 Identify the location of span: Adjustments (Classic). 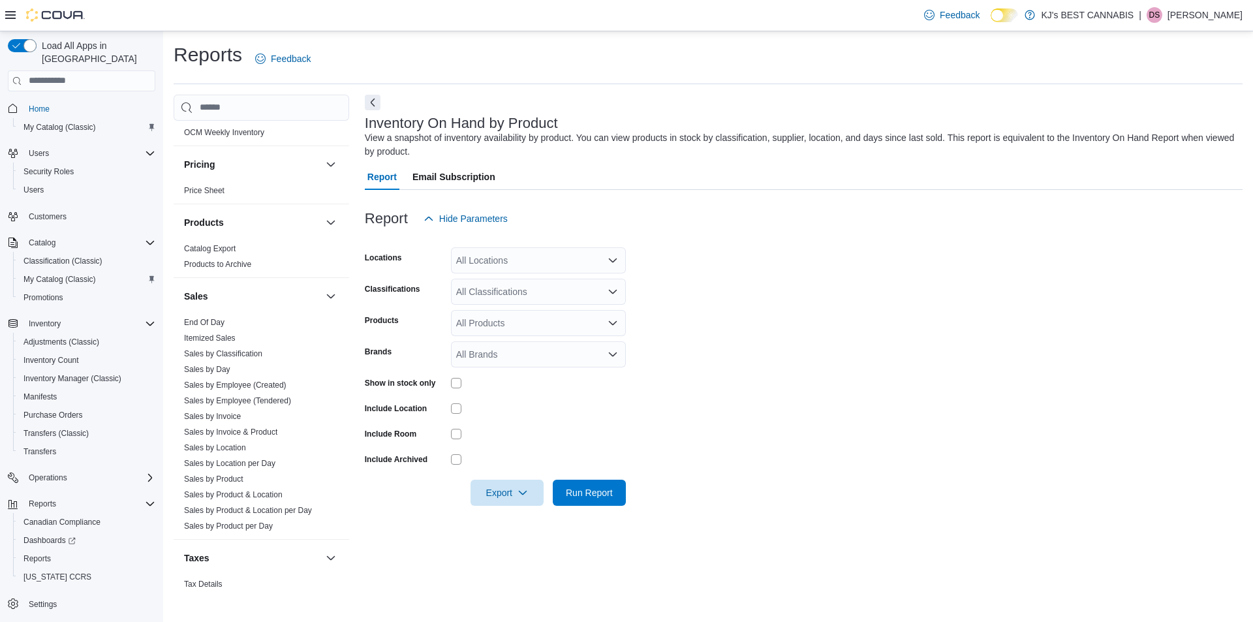
(61, 342).